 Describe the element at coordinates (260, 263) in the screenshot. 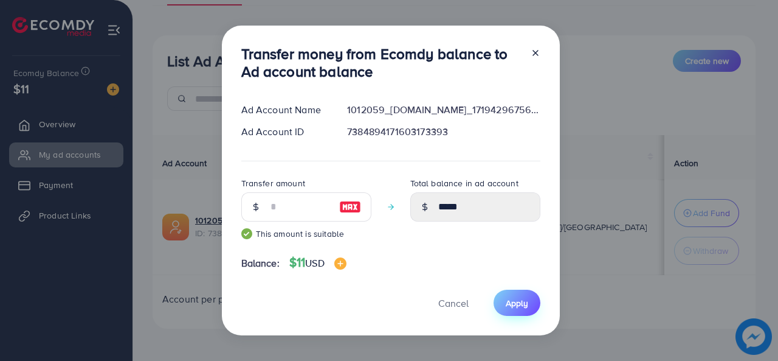

I see `span: Balance:` at that location.